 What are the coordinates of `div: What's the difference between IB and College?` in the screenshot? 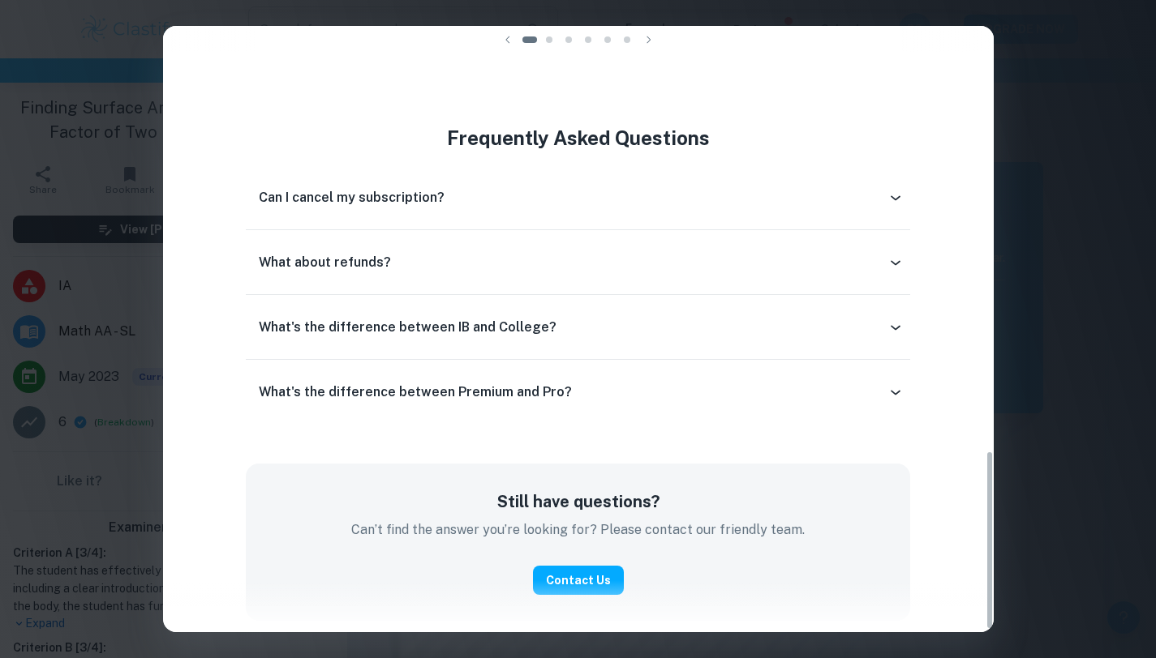 It's located at (577, 328).